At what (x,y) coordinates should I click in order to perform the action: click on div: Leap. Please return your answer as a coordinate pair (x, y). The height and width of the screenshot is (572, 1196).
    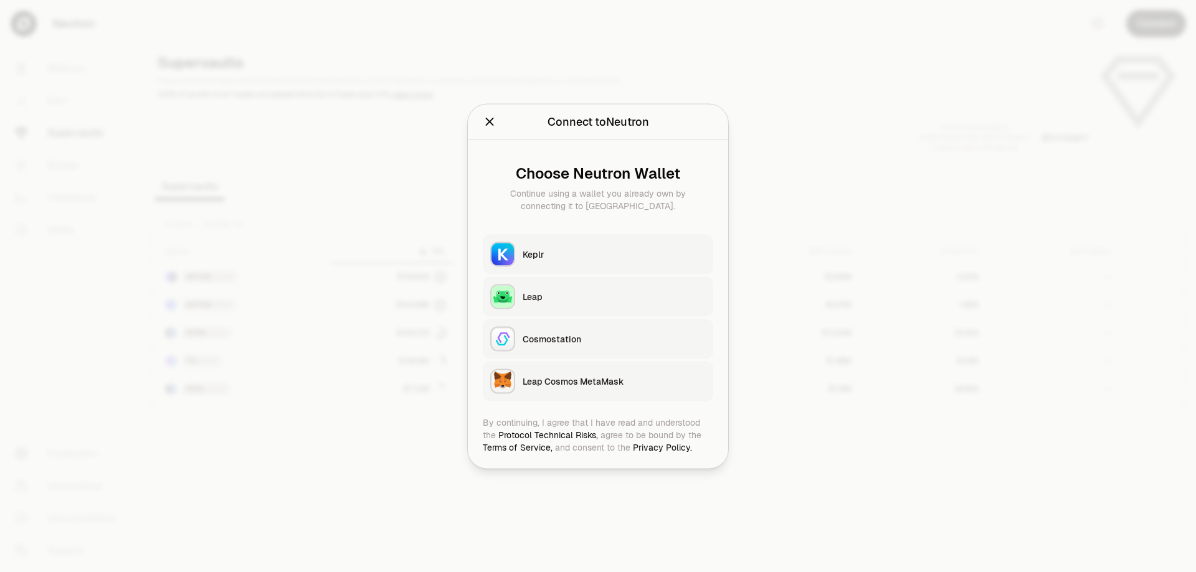
    Looking at the image, I should click on (614, 296).